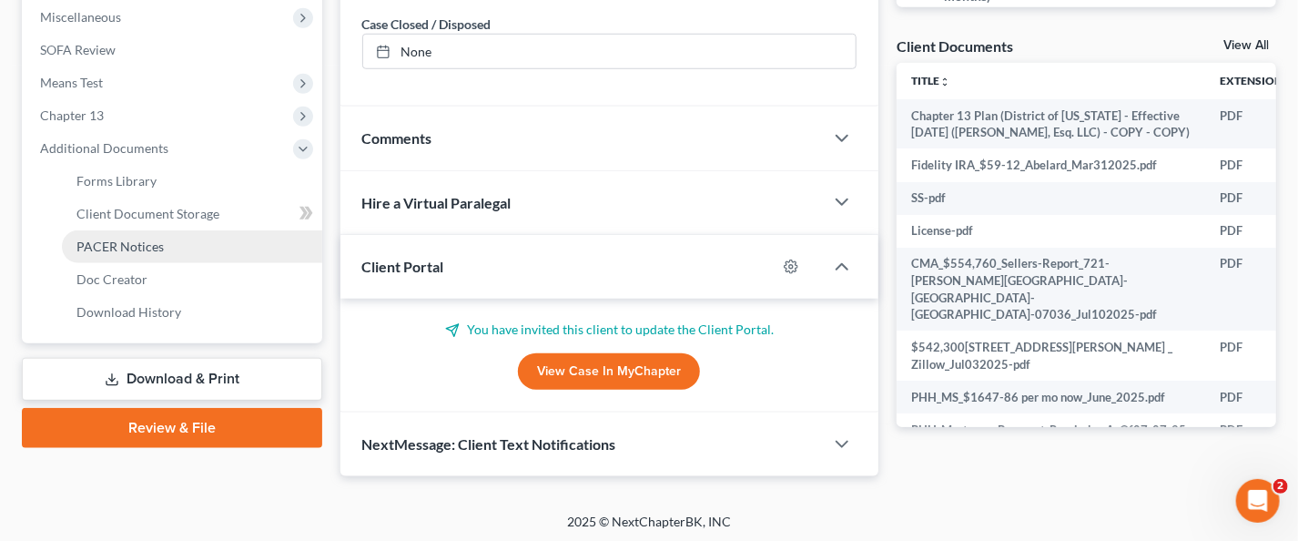  Describe the element at coordinates (1050, 397) in the screenshot. I see `td: PHH_MS_$1647-86 per mo now_June_2025.pdf` at that location.